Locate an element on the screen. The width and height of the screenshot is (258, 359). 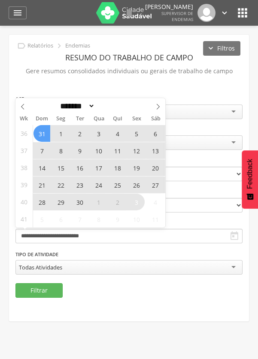
label: ACE is located at coordinates (20, 99).